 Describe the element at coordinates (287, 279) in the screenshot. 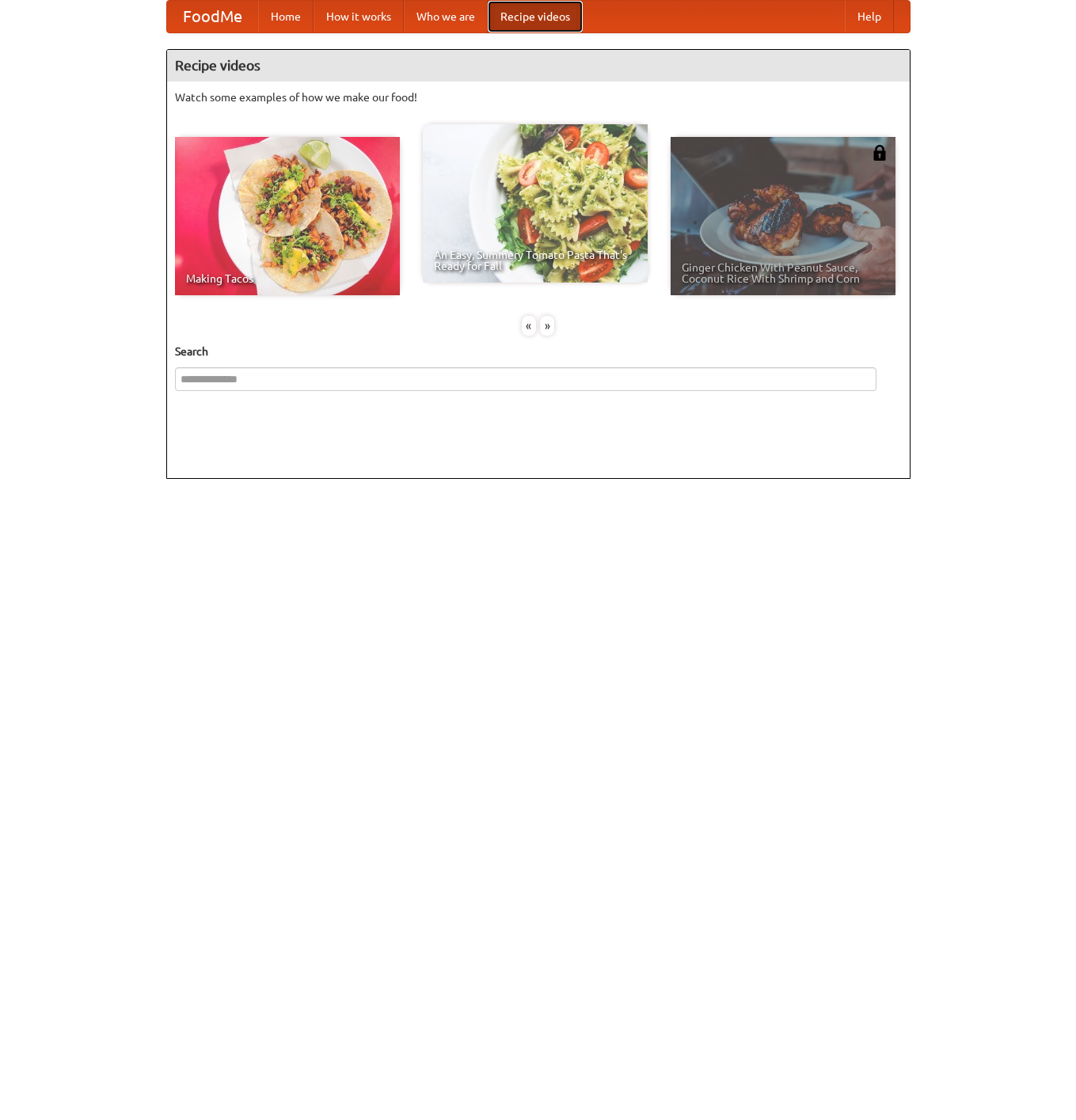

I see `span: Making Tacos` at that location.